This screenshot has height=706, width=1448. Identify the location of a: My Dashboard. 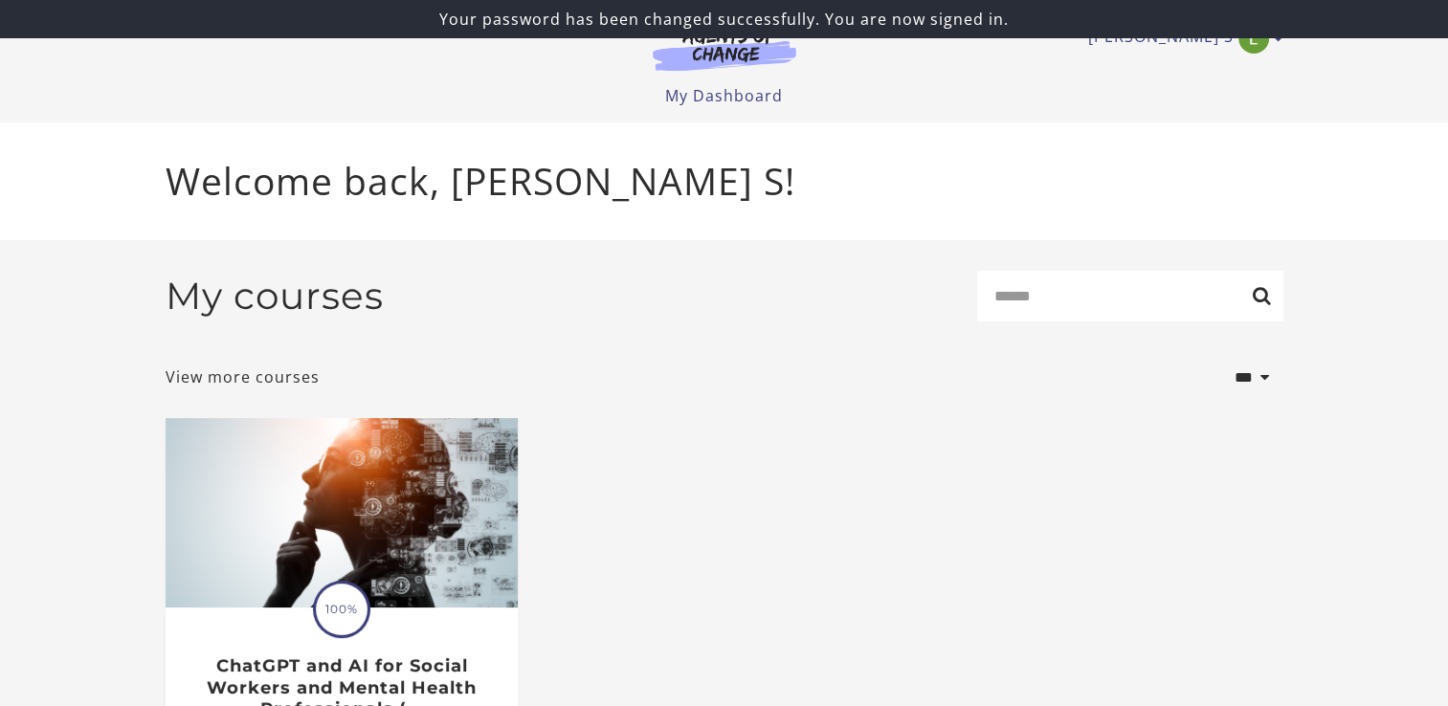
(723, 96).